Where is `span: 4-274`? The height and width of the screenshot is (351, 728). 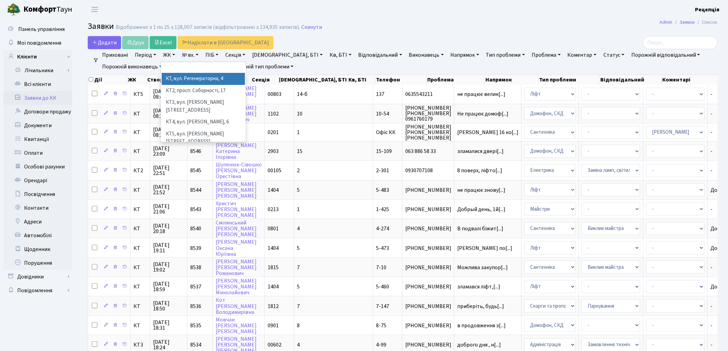
span: 4-274 is located at coordinates (383, 229).